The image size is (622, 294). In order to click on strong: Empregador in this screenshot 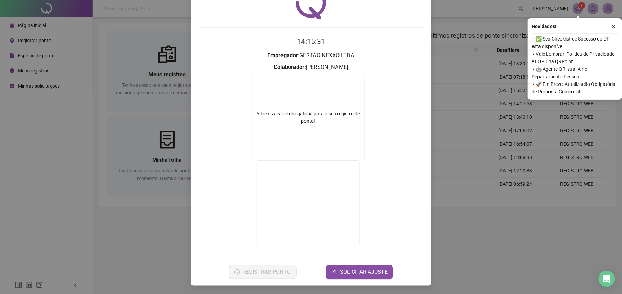, I will do `click(283, 55)`.